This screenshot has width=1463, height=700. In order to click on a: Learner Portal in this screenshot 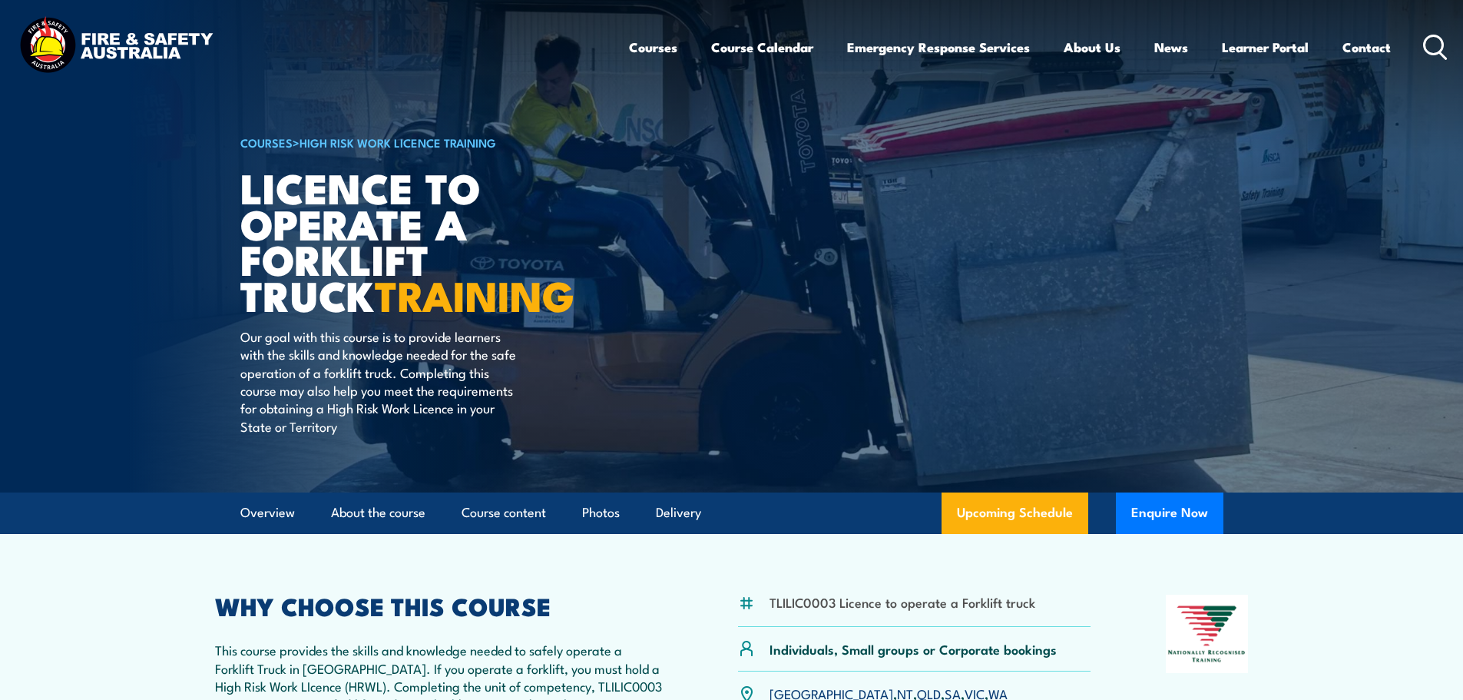, I will do `click(1265, 47)`.